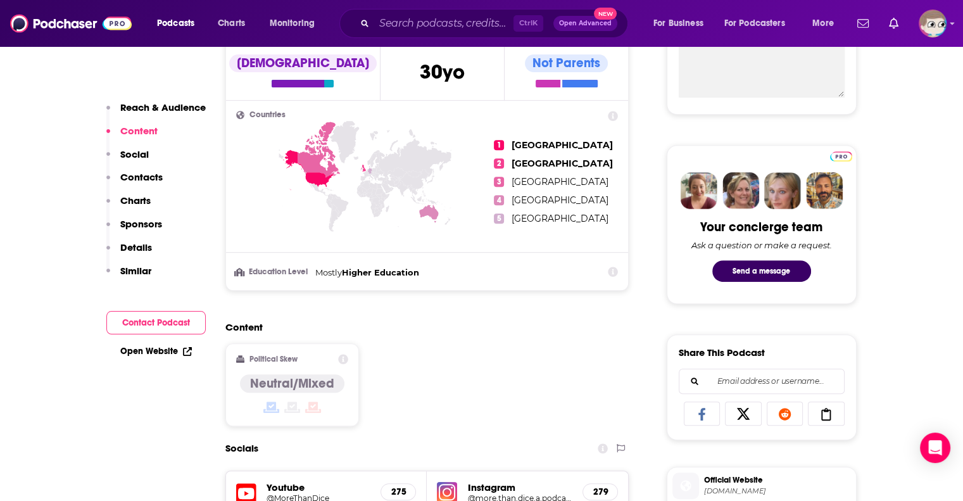 The image size is (963, 501). What do you see at coordinates (699, 191) in the screenshot?
I see `img: Sydney Profile` at bounding box center [699, 191].